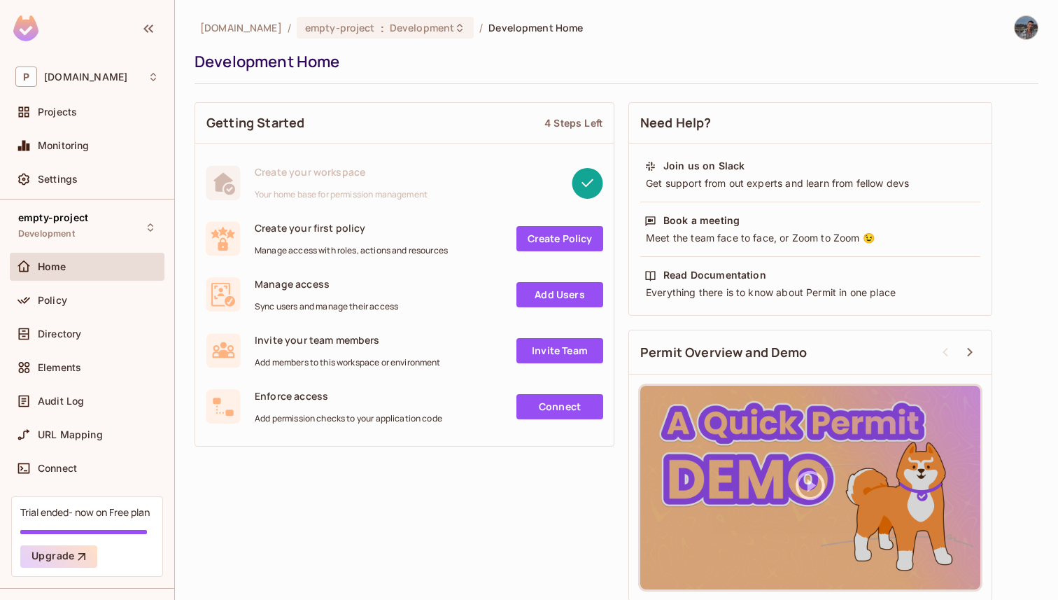  What do you see at coordinates (59, 334) in the screenshot?
I see `span: Directory` at bounding box center [59, 334].